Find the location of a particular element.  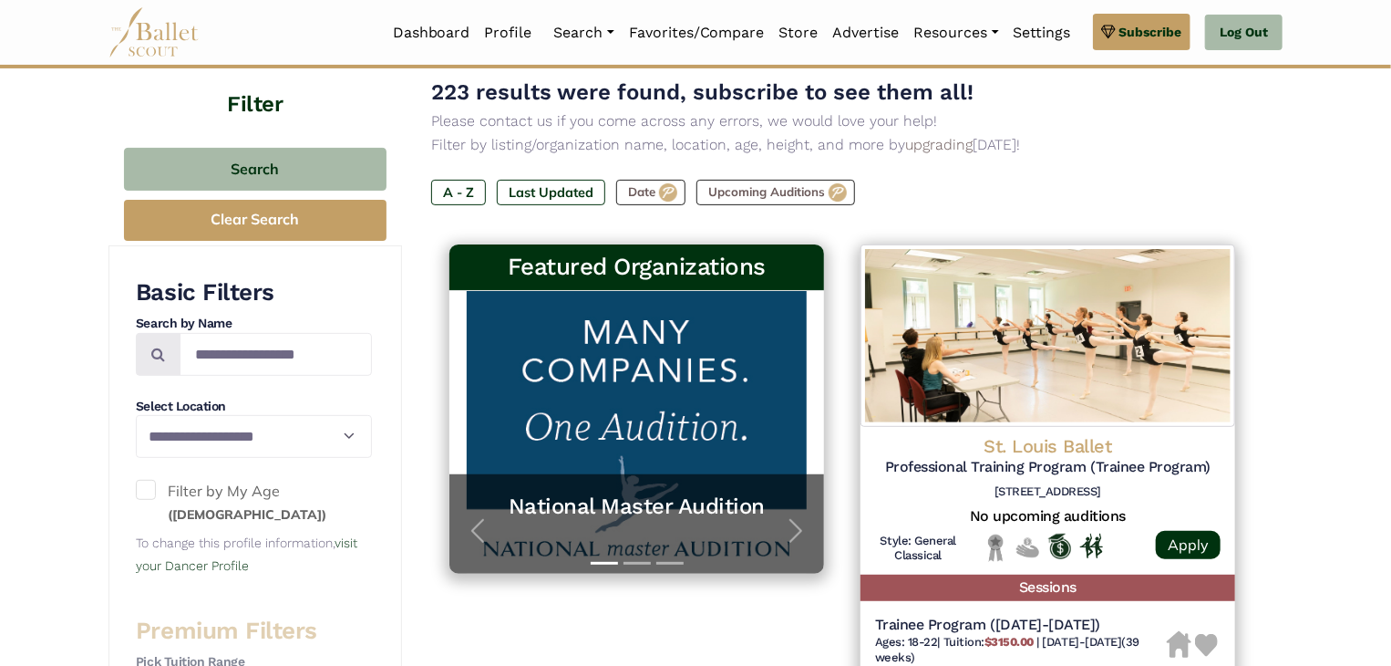

button: Slide 2 is located at coordinates (637, 563).